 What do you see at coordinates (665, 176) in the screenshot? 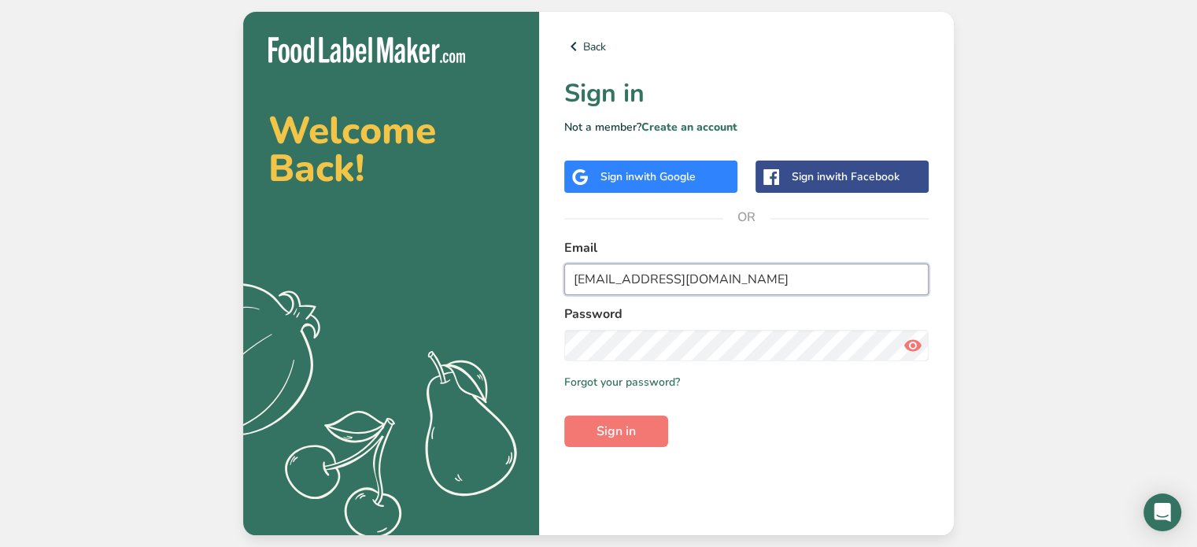
I see `span: with Google` at bounding box center [665, 176].